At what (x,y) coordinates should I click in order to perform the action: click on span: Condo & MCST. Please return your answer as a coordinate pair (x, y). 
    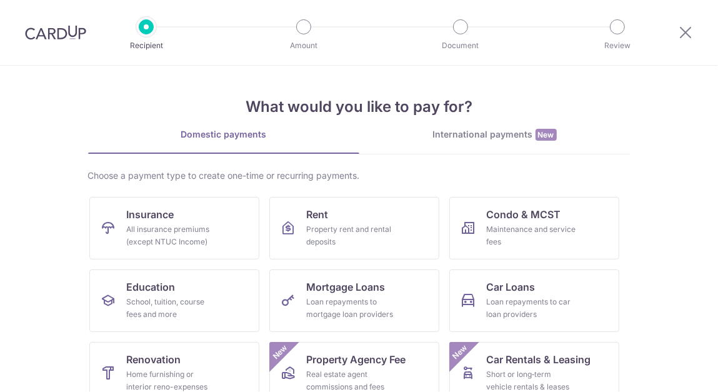
    Looking at the image, I should click on (523, 214).